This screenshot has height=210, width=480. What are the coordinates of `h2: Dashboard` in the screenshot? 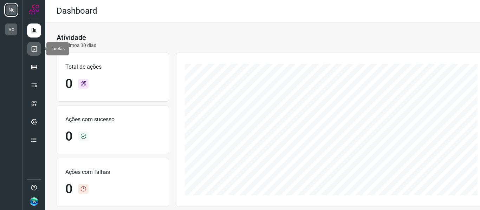 It's located at (77, 11).